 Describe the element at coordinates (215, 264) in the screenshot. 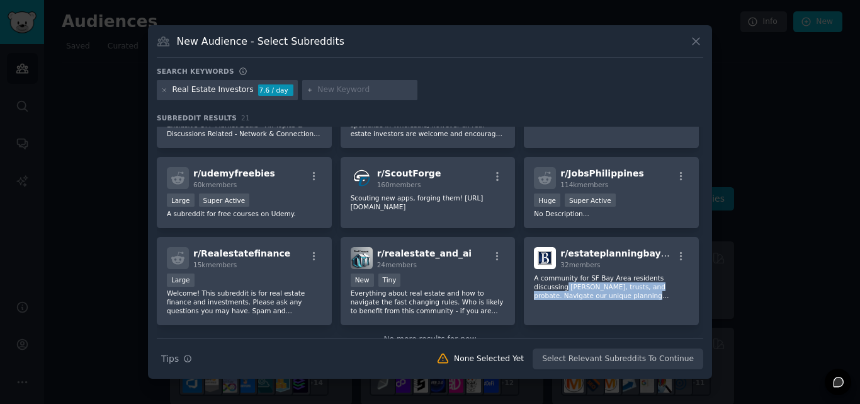

I see `span: 15k members` at that location.